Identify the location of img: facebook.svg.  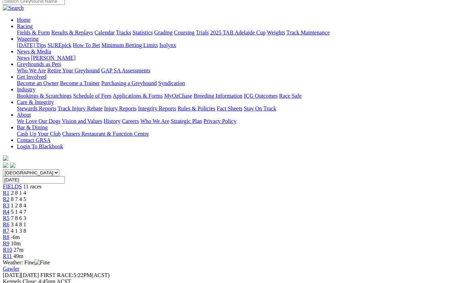
(6, 165).